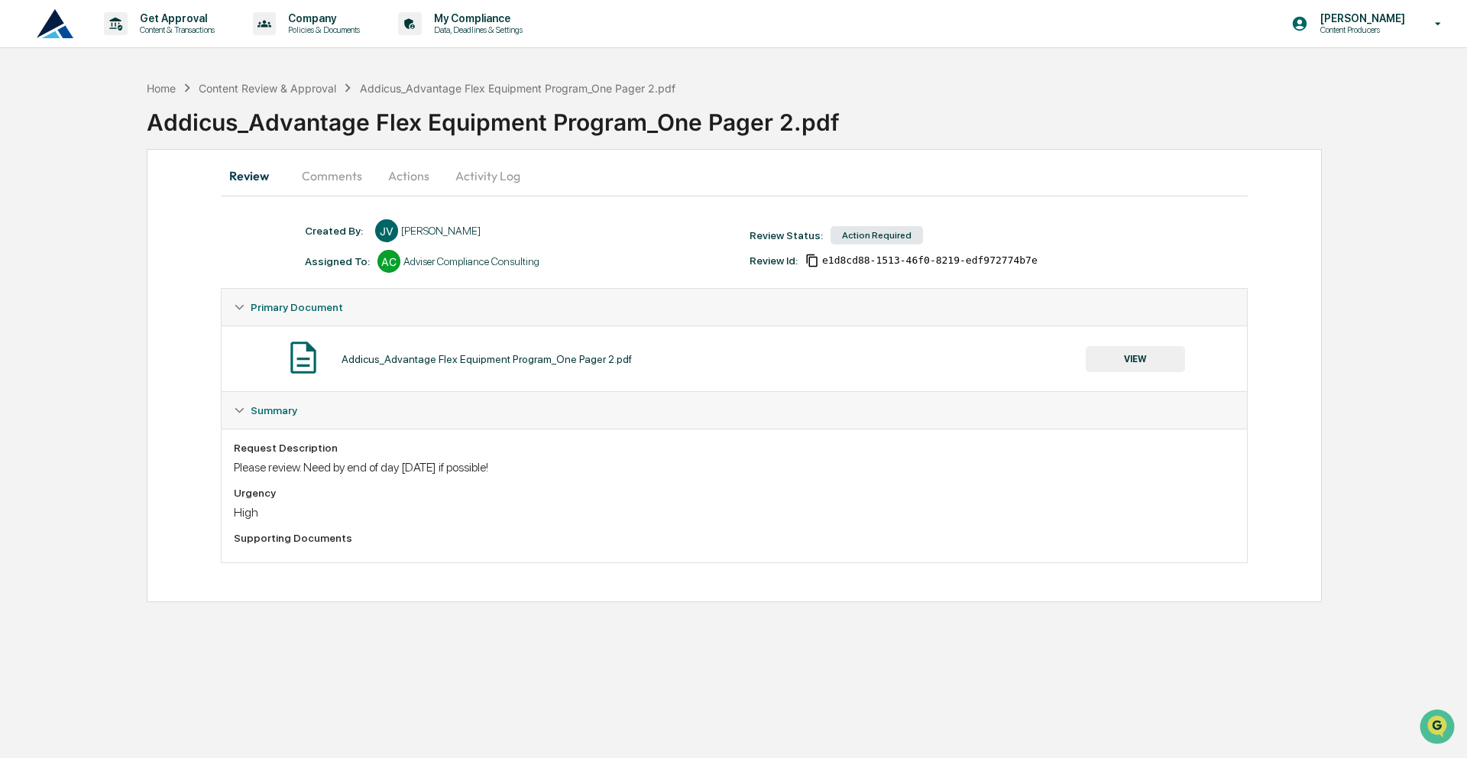 Image resolution: width=1467 pixels, height=758 pixels. I want to click on div: Urgency, so click(734, 493).